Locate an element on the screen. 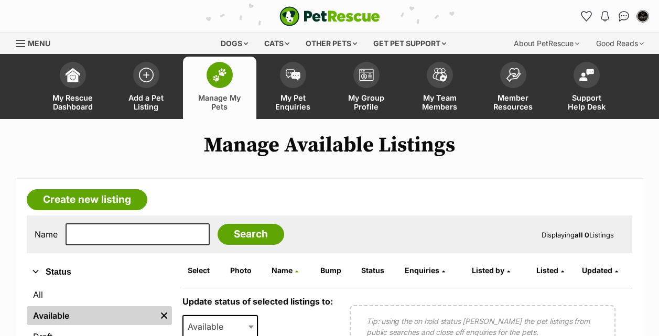 The image size is (659, 336). a: Available is located at coordinates (91, 315).